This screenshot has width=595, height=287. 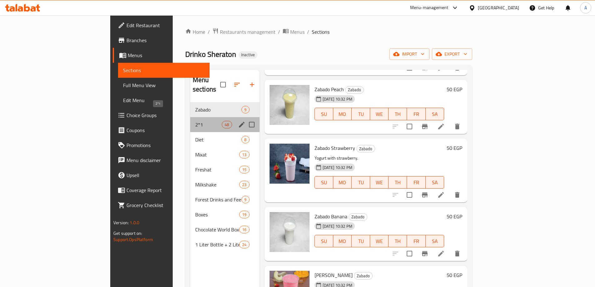 I want to click on span: MO, so click(x=342, y=241).